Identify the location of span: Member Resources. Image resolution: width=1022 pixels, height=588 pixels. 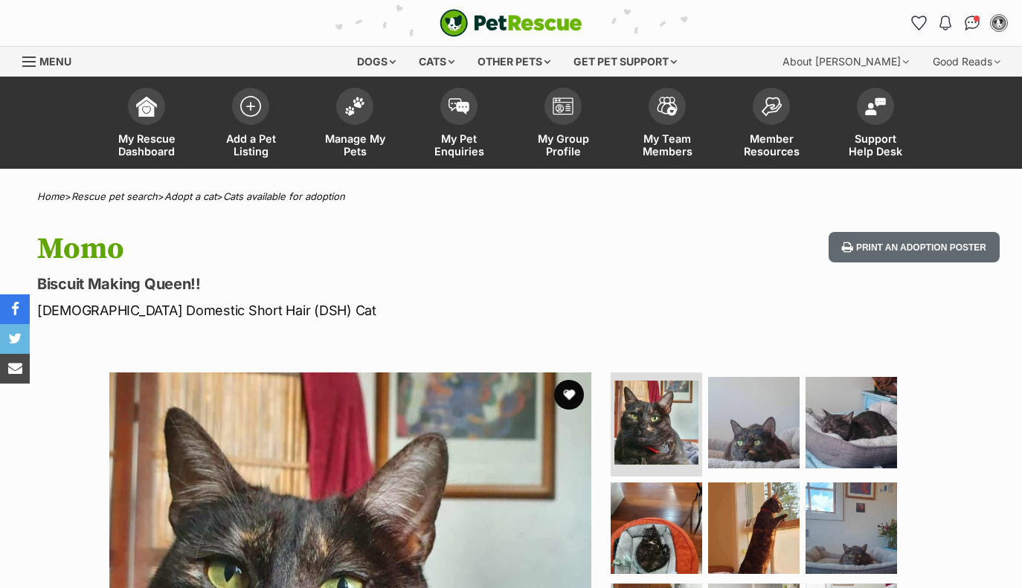
(772, 145).